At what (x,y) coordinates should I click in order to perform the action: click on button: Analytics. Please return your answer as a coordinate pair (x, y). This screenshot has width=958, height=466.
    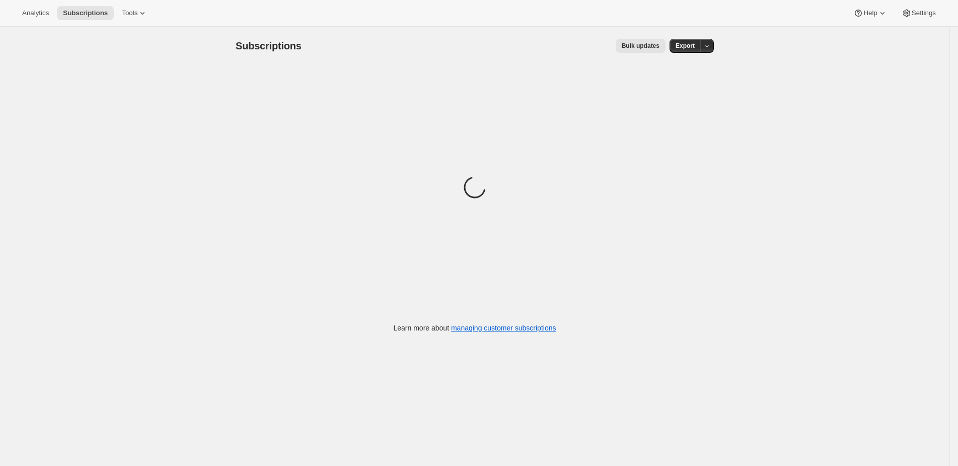
    Looking at the image, I should click on (35, 13).